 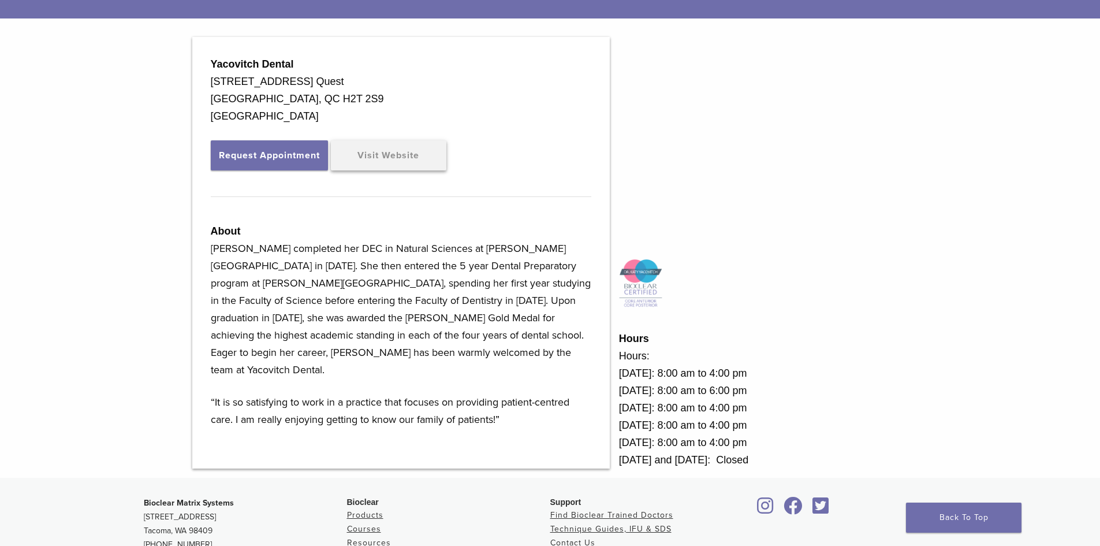 I want to click on img: Icon, so click(x=641, y=284).